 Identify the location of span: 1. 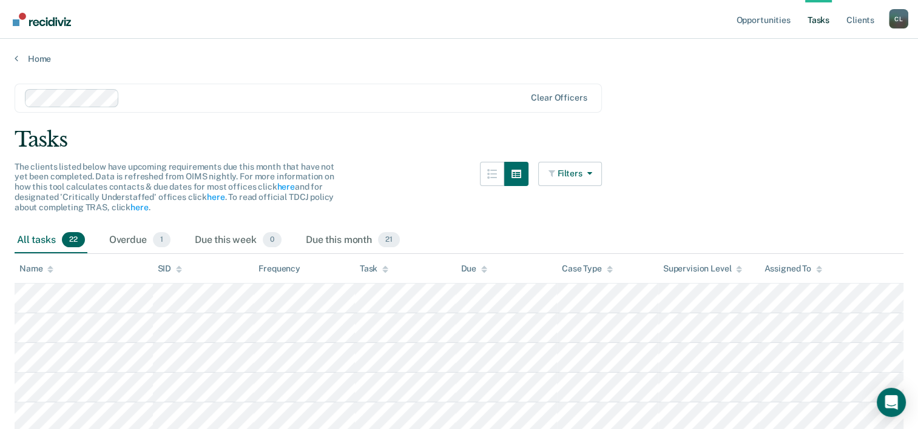
(161, 240).